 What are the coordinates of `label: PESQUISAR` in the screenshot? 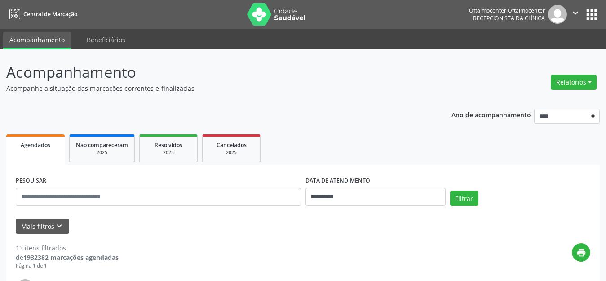 It's located at (31, 181).